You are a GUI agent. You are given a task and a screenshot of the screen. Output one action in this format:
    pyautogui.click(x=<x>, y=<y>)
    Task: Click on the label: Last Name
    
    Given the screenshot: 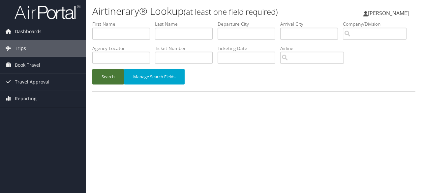 What is the action you would take?
    pyautogui.click(x=186, y=24)
    